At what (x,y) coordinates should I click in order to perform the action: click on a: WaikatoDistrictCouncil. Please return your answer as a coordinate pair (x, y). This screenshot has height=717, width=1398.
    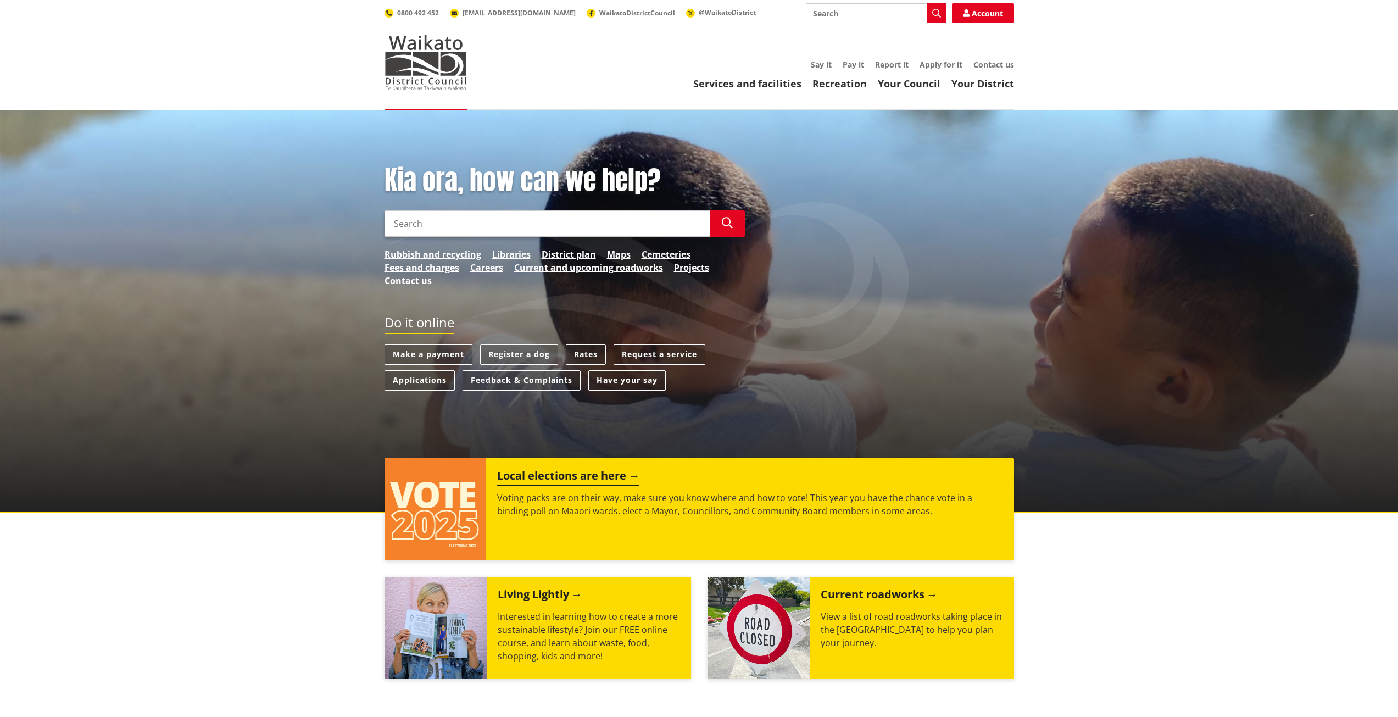
    Looking at the image, I should click on (631, 13).